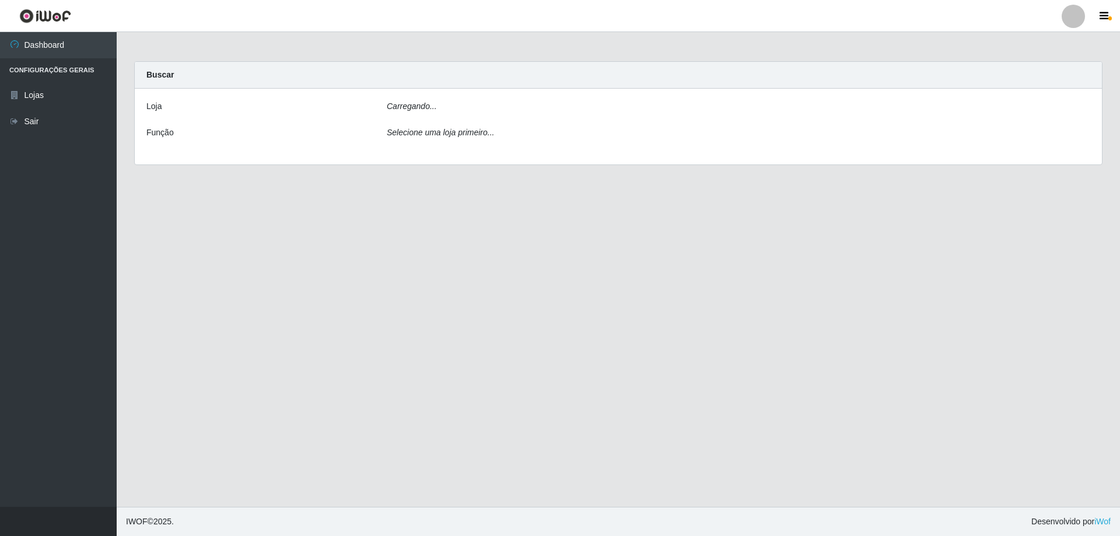  Describe the element at coordinates (160, 75) in the screenshot. I see `strong: Buscar` at that location.